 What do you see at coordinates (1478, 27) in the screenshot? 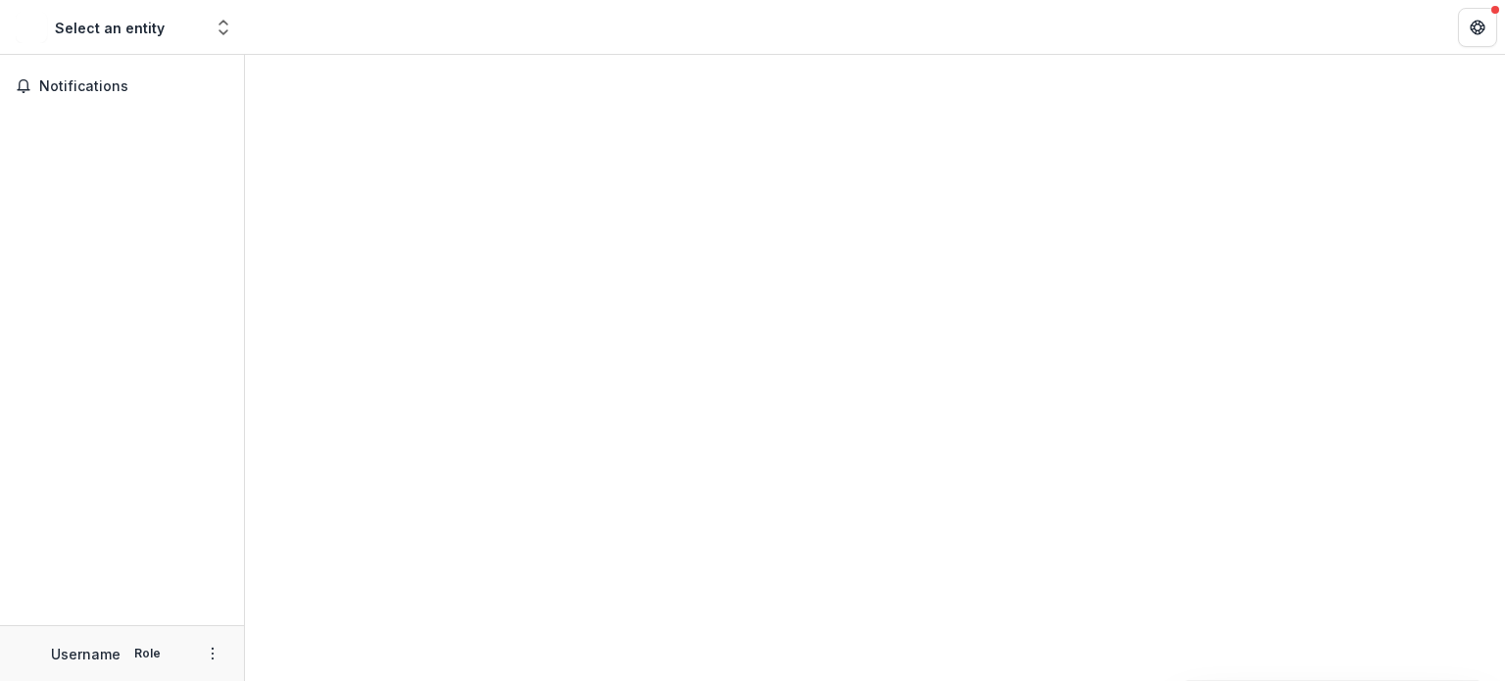
I see `button: Get Help` at bounding box center [1478, 27].